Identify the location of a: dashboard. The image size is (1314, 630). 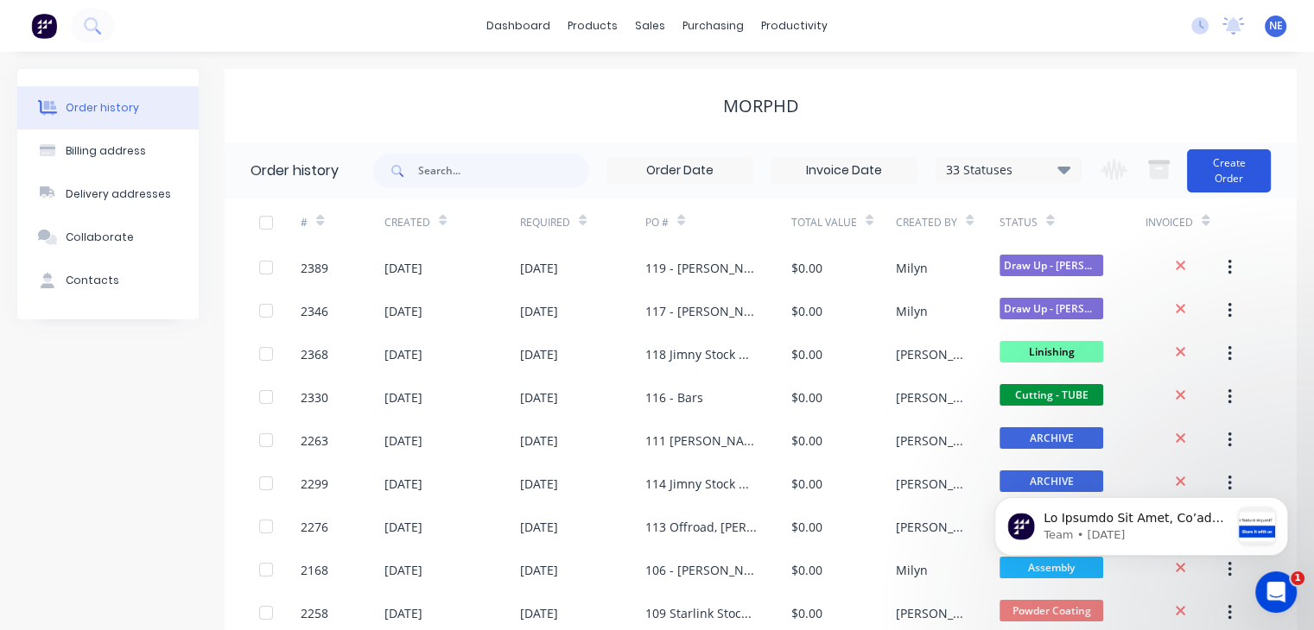
(518, 26).